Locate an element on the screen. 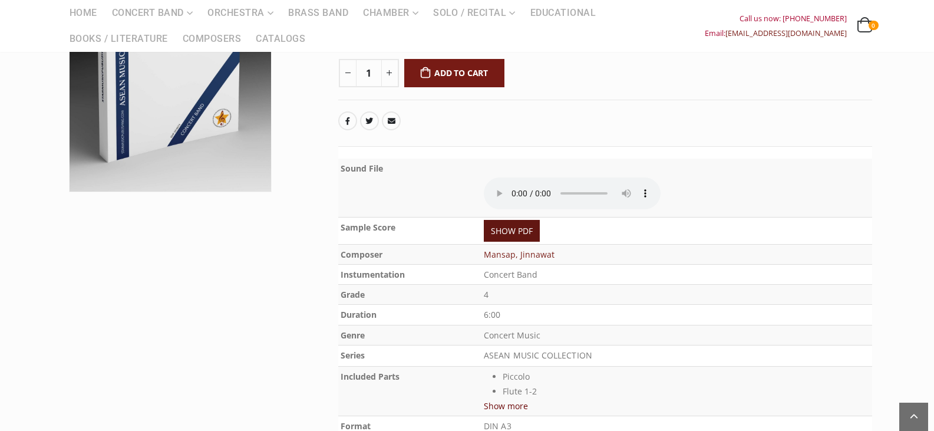 This screenshot has width=934, height=431. li: Piccolo is located at coordinates (686, 376).